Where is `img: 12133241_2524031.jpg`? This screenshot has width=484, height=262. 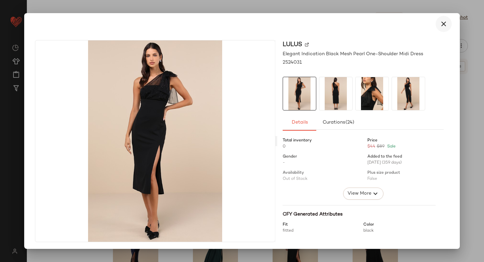 img: 12133241_2524031.jpg is located at coordinates (372, 94).